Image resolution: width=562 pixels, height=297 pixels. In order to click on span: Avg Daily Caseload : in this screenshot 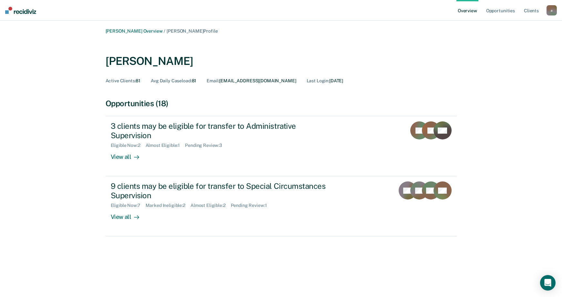, I will do `click(171, 81)`.